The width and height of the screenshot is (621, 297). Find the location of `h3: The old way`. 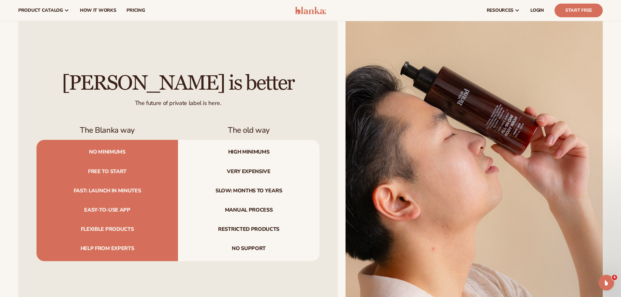

h3: The old way is located at coordinates (249, 130).